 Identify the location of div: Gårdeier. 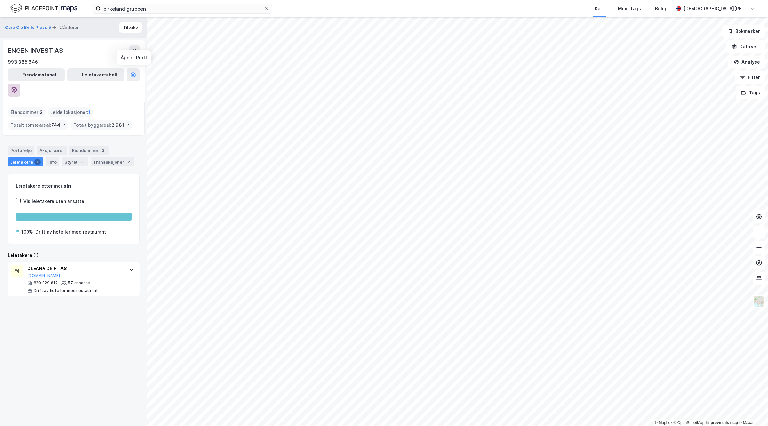
(69, 28).